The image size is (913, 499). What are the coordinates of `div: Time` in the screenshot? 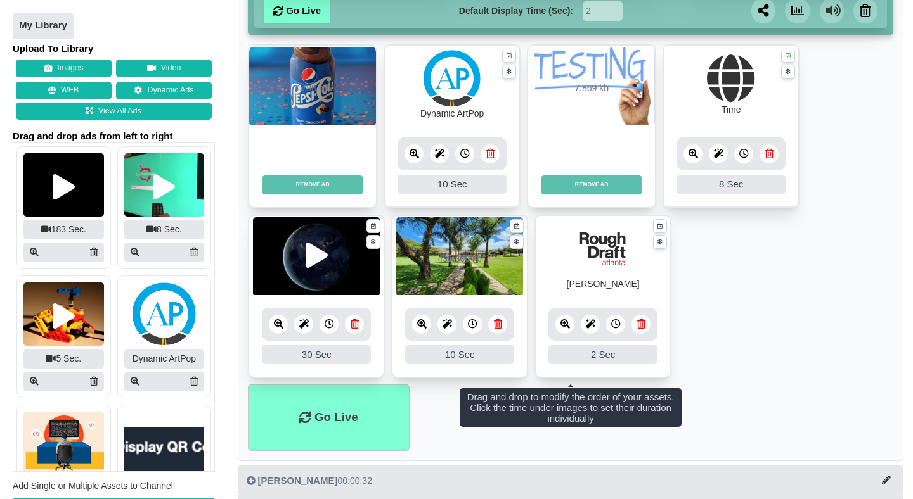 It's located at (731, 110).